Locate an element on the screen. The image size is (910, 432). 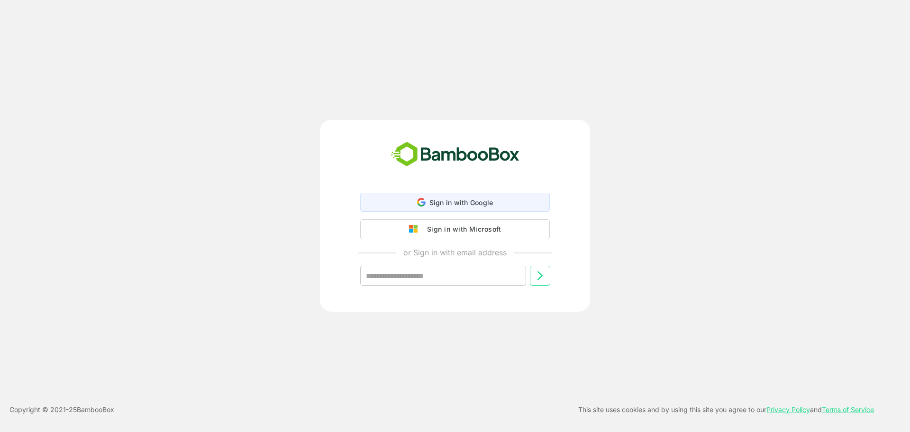
p: Copyright © 2021- 25 BambooBox is located at coordinates (62, 410).